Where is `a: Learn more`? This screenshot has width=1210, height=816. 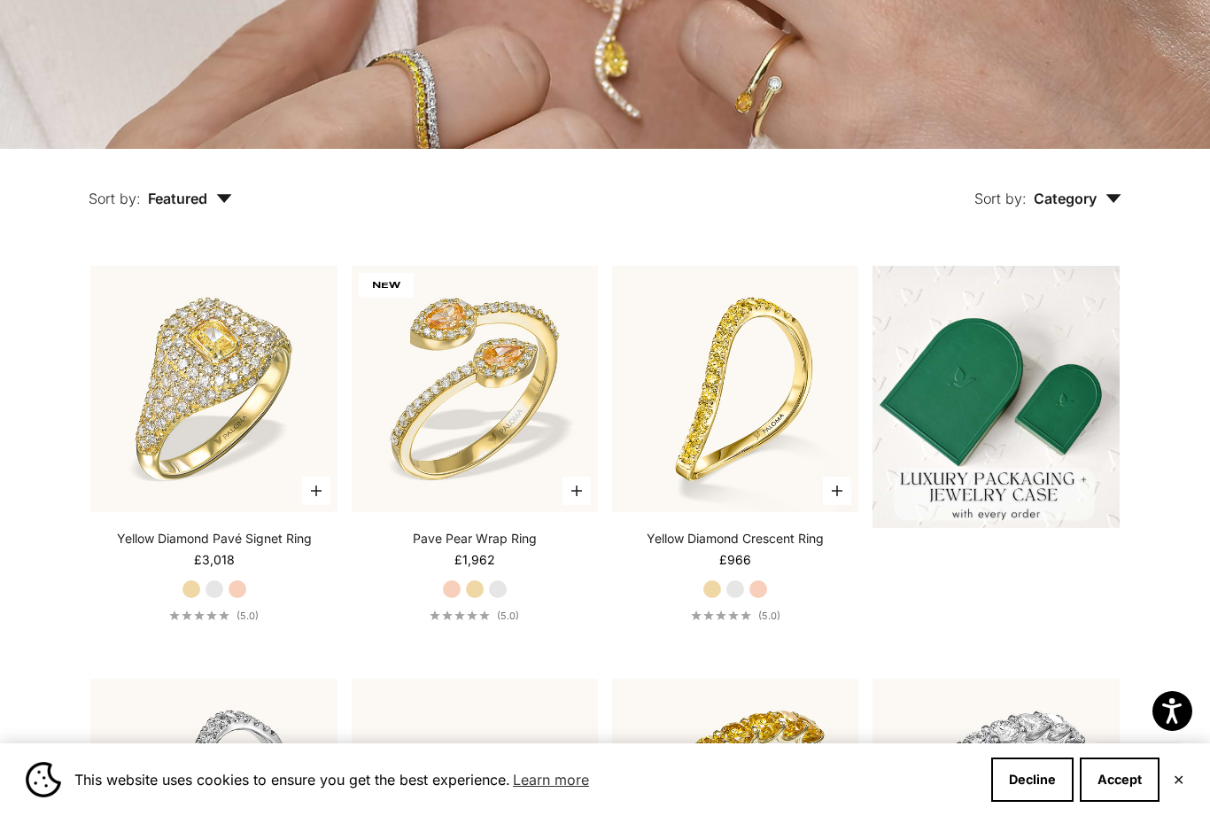 a: Learn more is located at coordinates (551, 780).